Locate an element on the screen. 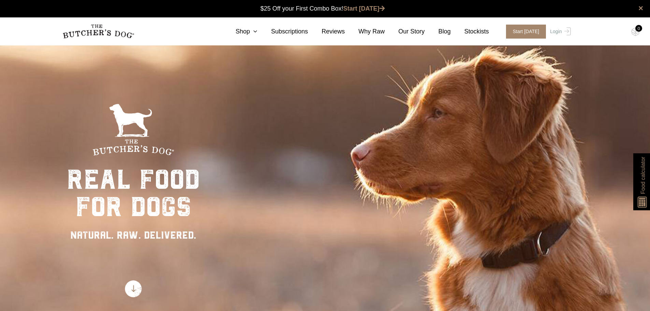 The width and height of the screenshot is (650, 311). a: Subscriptions is located at coordinates (283, 31).